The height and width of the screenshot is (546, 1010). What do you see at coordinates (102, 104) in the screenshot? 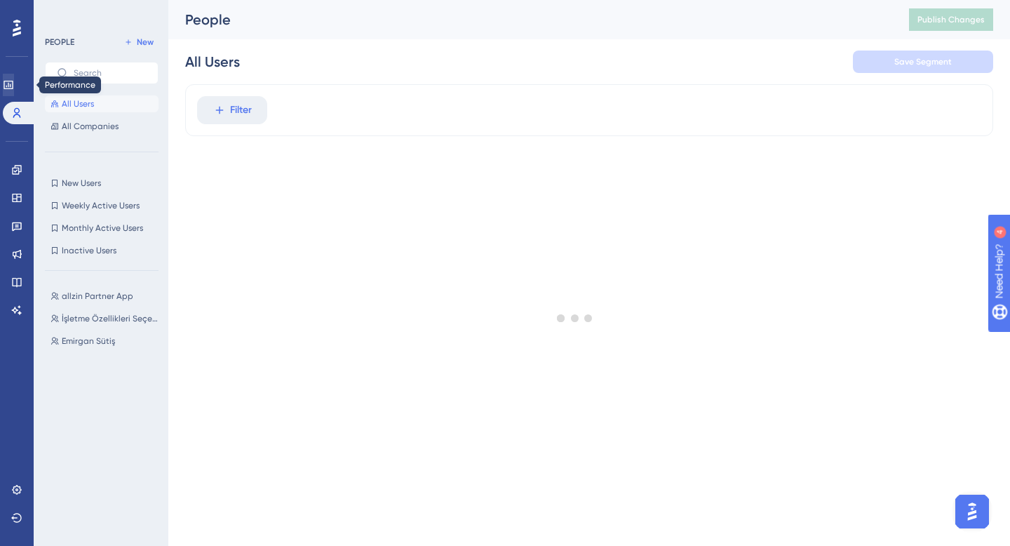
I see `button: All Users` at bounding box center [102, 104].